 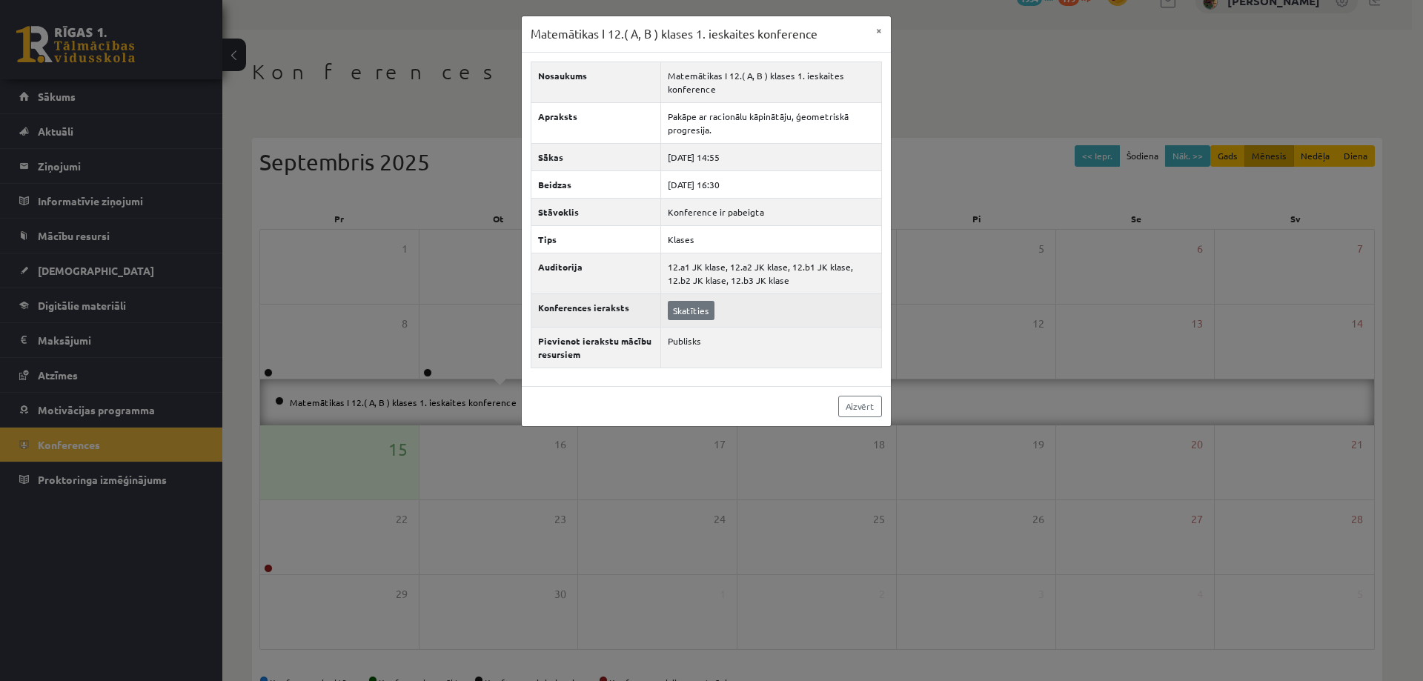 I want to click on td: Klases, so click(x=771, y=239).